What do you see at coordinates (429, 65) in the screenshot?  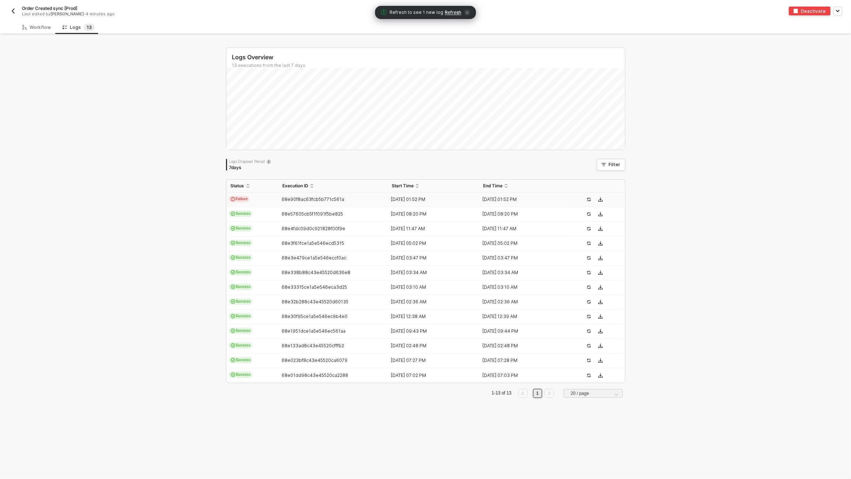 I see `div: 13 executions from the last 7 days` at bounding box center [429, 65].